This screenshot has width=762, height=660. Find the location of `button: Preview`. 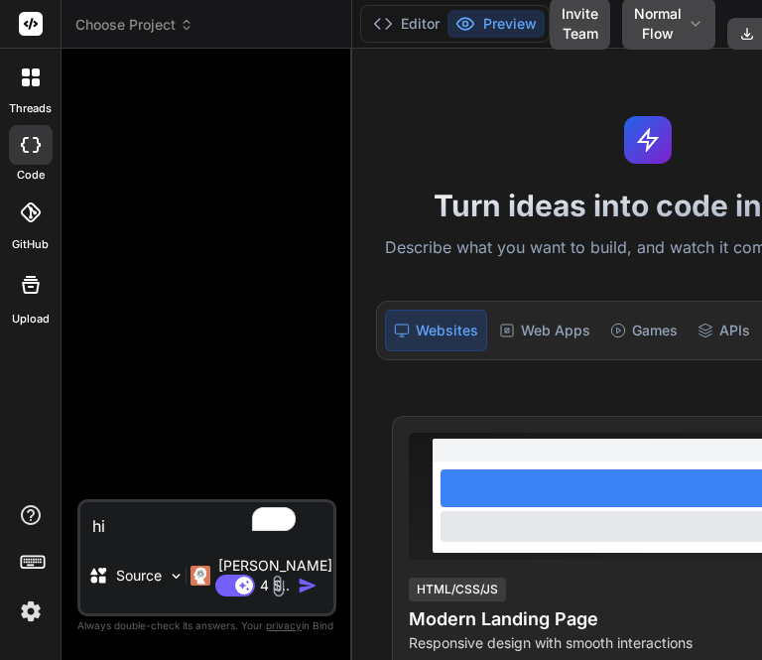

button: Preview is located at coordinates (496, 24).